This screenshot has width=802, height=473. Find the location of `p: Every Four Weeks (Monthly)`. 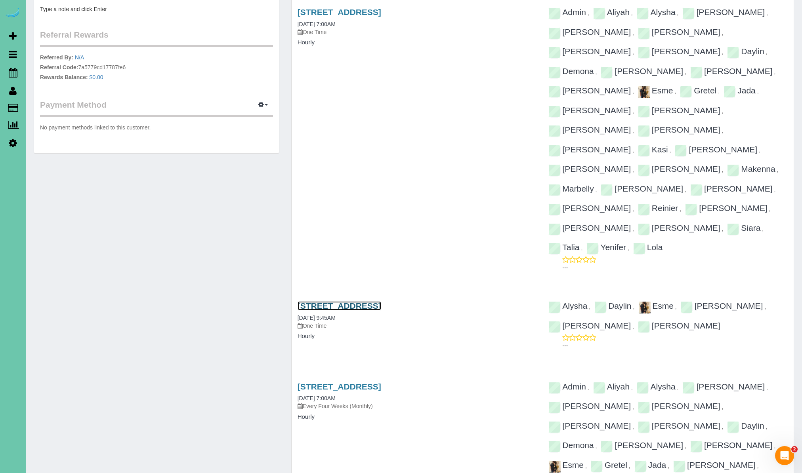

p: Every Four Weeks (Monthly) is located at coordinates (417, 406).